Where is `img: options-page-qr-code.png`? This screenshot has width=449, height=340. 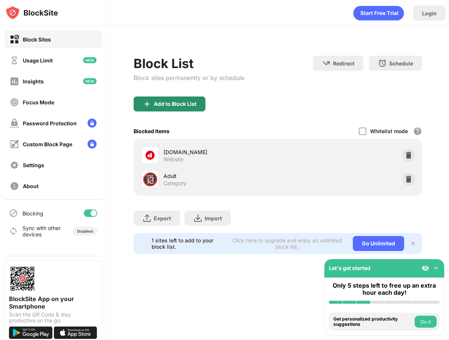 img: options-page-qr-code.png is located at coordinates (22, 279).